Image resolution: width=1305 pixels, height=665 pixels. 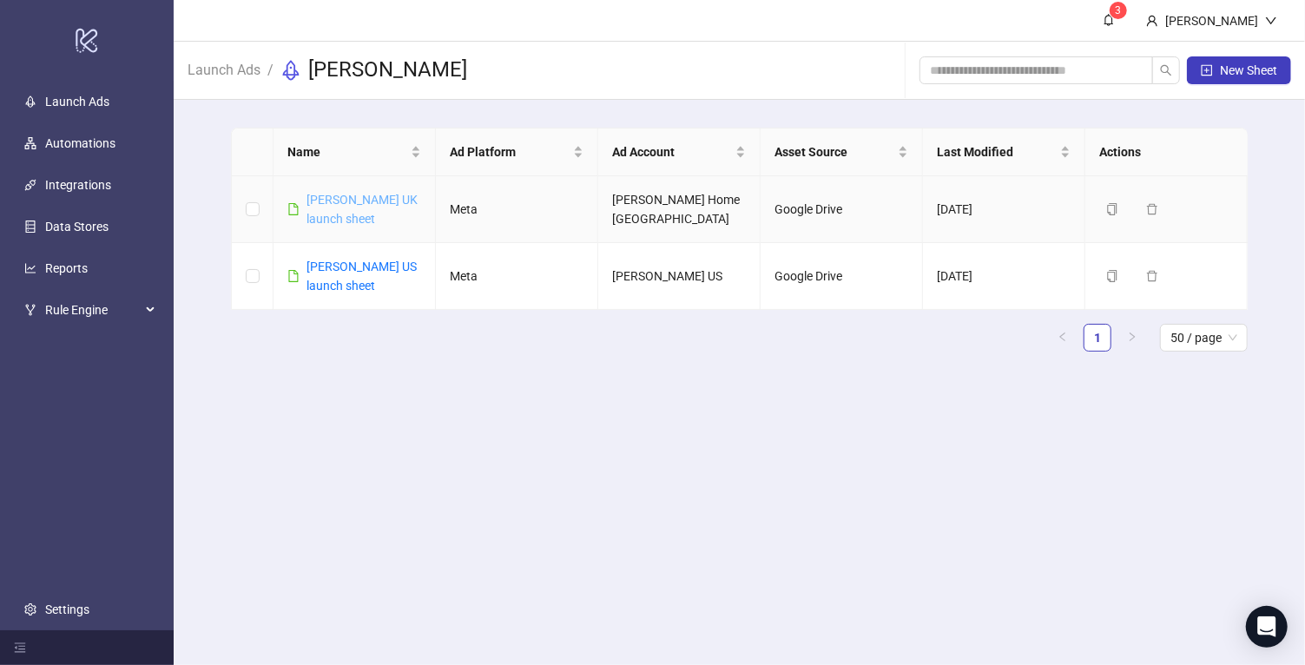 What do you see at coordinates (841, 152) in the screenshot?
I see `th: Asset Source` at bounding box center [841, 152].